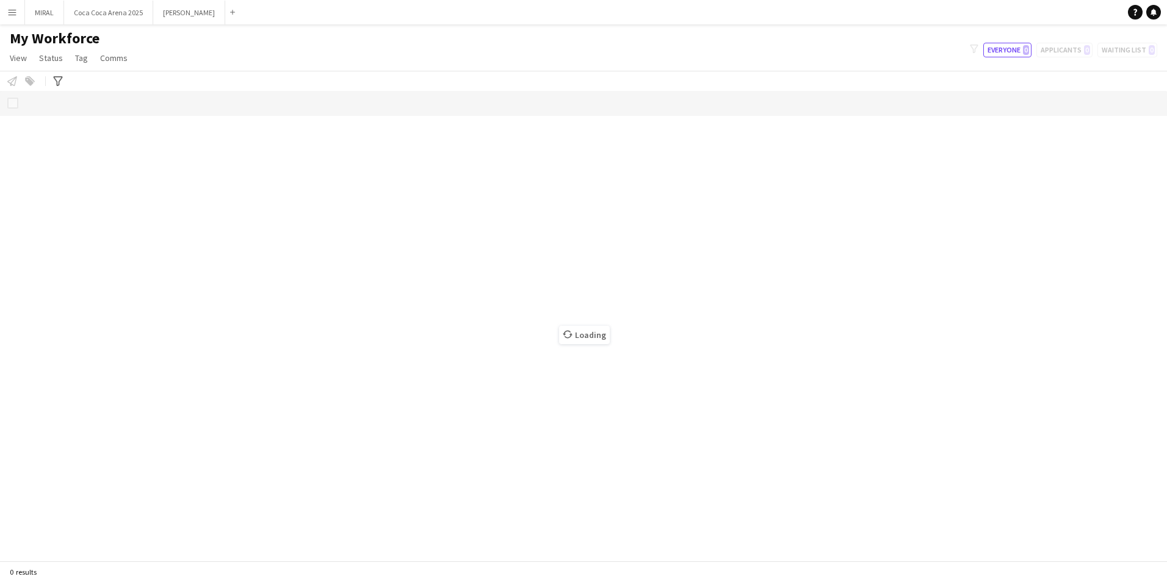 The height and width of the screenshot is (582, 1167). What do you see at coordinates (51, 58) in the screenshot?
I see `a: Status` at bounding box center [51, 58].